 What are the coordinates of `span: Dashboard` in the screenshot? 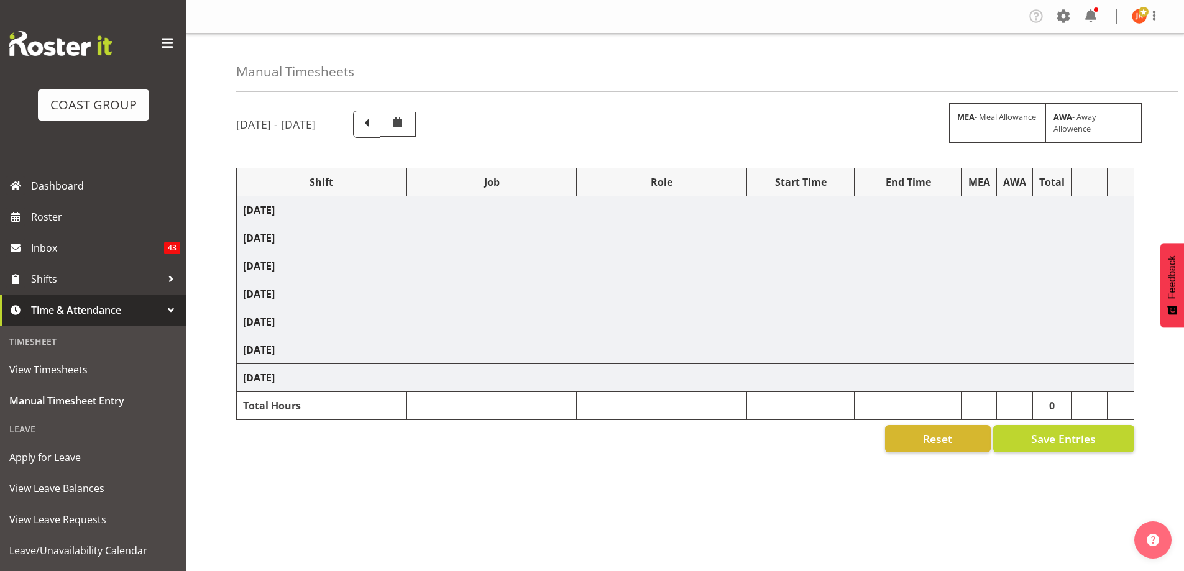 It's located at (106, 186).